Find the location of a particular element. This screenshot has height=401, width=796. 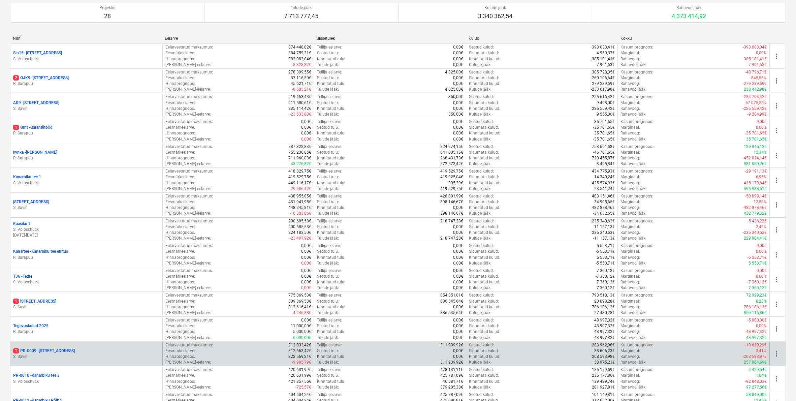

p: 419 529,75€ is located at coordinates (300, 177).